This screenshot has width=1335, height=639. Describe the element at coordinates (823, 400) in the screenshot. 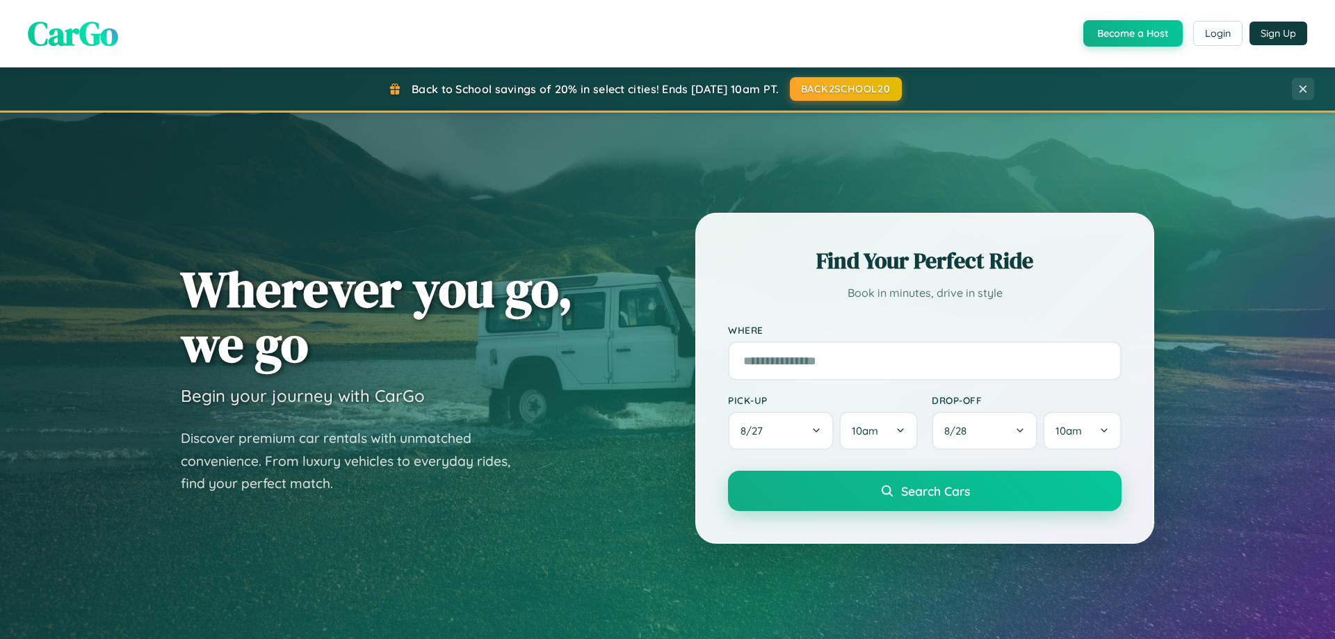

I see `label: Pick-up` at that location.